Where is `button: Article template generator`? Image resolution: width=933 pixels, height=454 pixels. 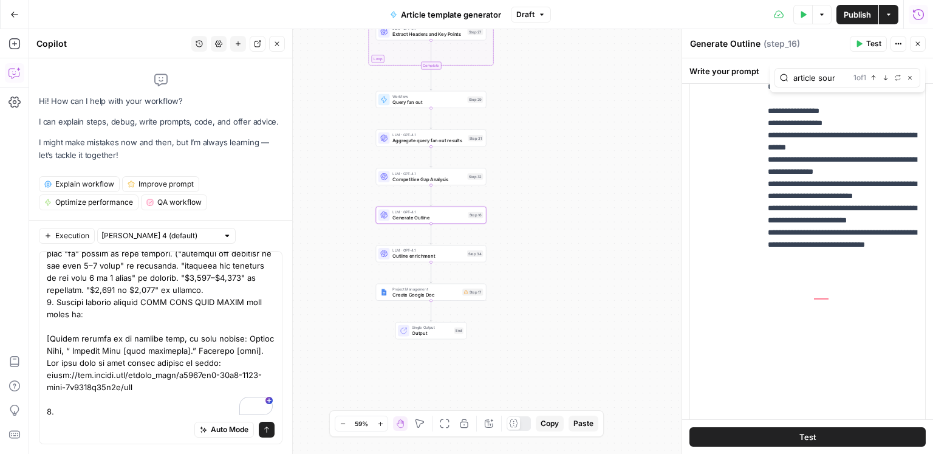
button: Article template generator is located at coordinates (445, 15).